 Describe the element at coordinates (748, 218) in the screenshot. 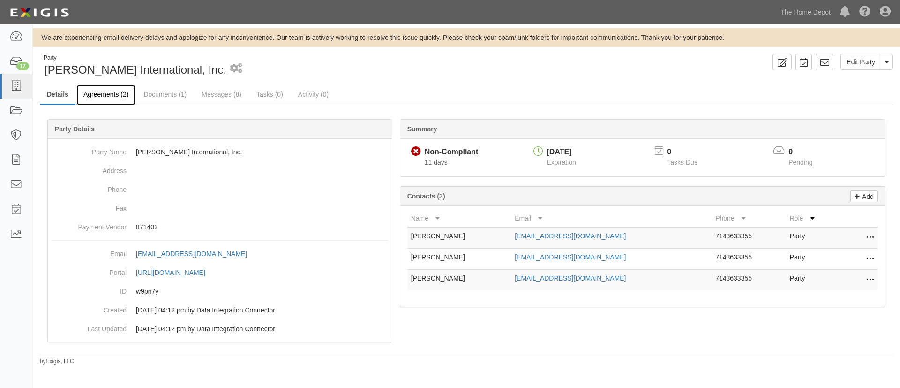

I see `th: Phone` at that location.